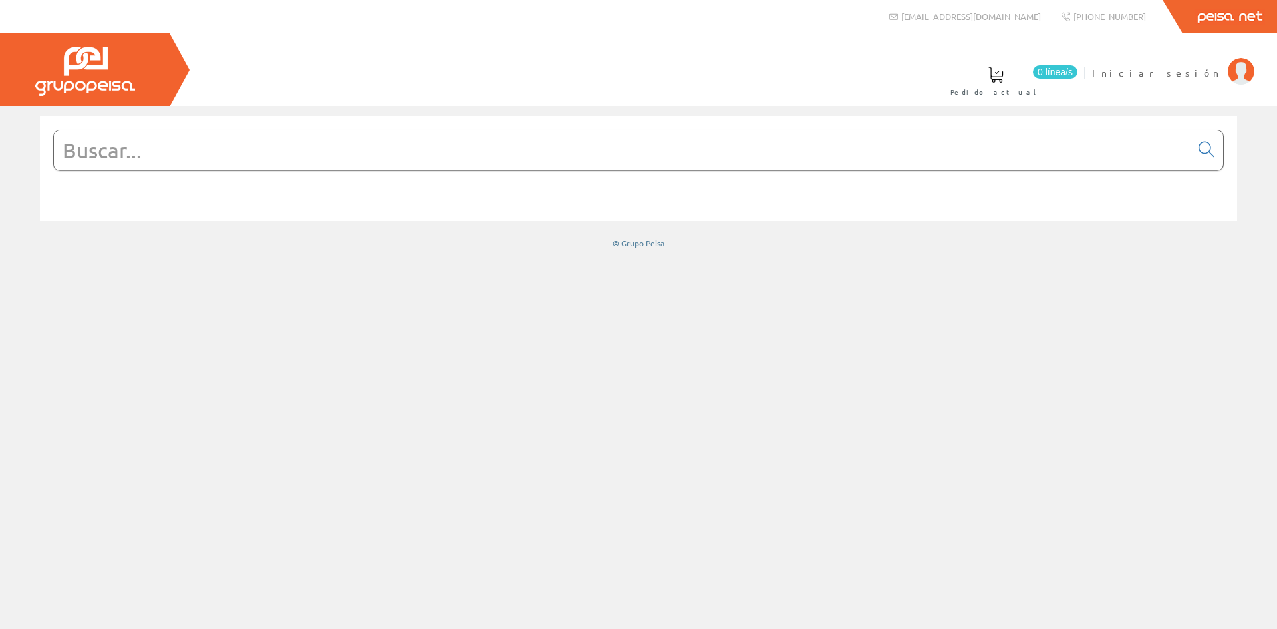 The height and width of the screenshot is (629, 1277). I want to click on span: 0 línea/s, so click(1055, 72).